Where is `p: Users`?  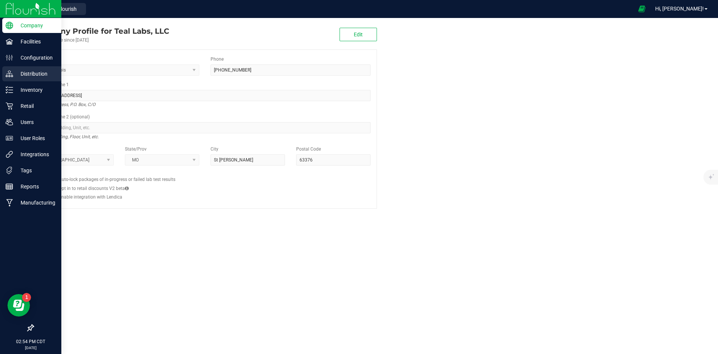 p: Users is located at coordinates (36, 122).